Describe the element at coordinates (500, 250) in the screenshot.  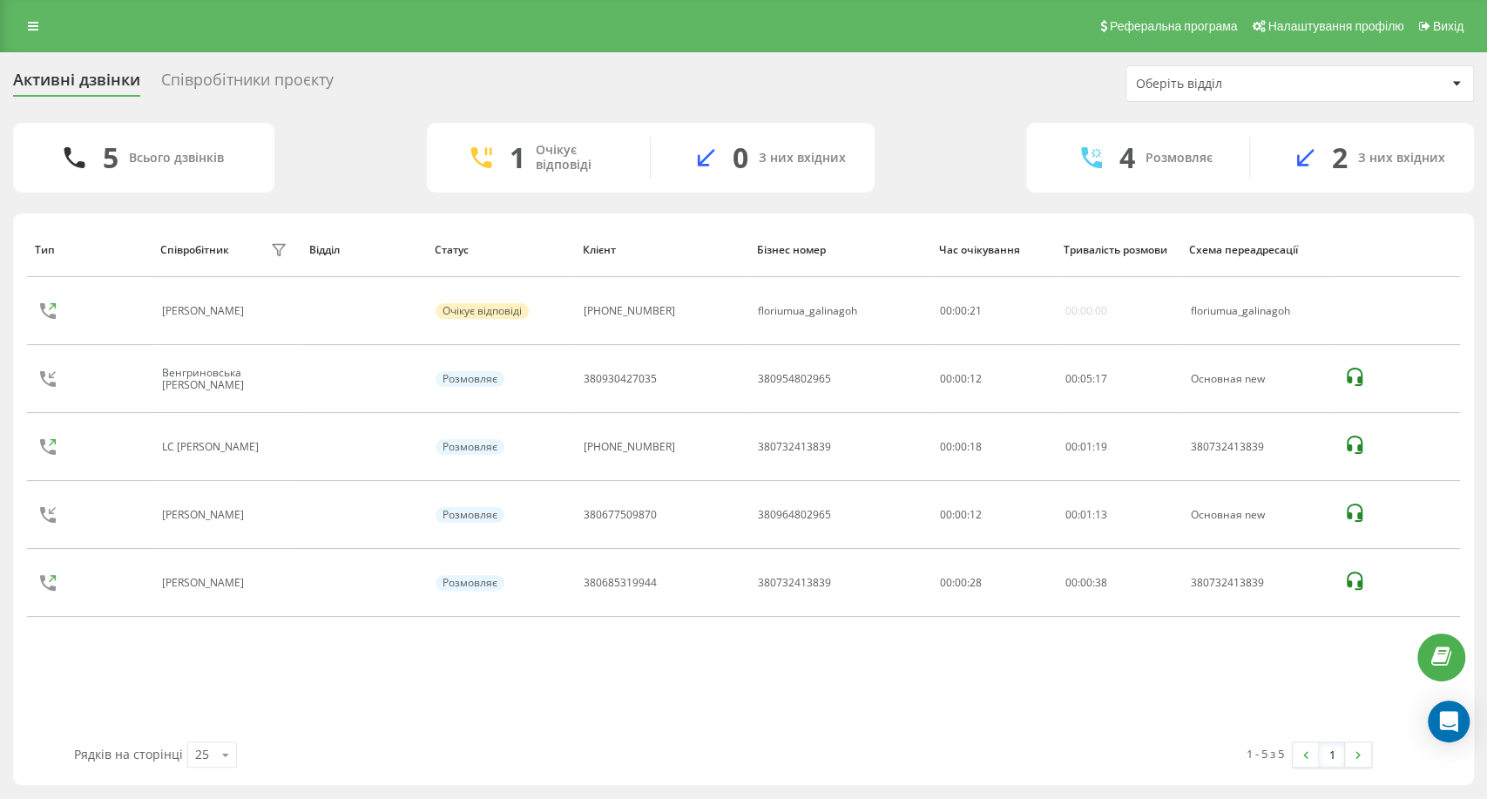
I see `div: Статус` at that location.